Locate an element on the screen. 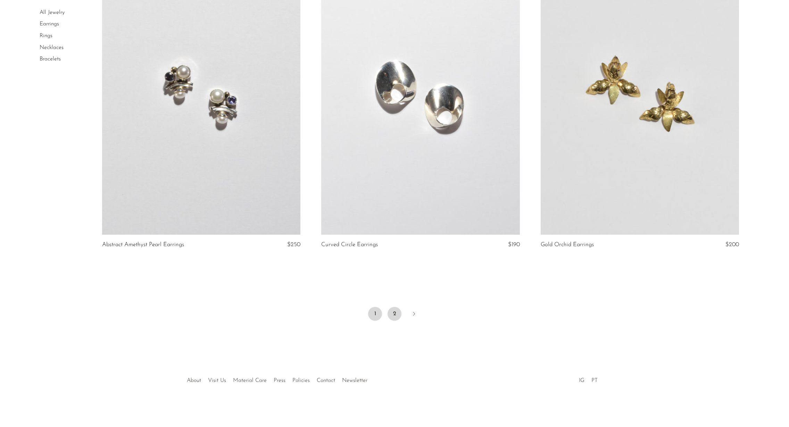 The image size is (789, 427). a: Earrings is located at coordinates (49, 24).